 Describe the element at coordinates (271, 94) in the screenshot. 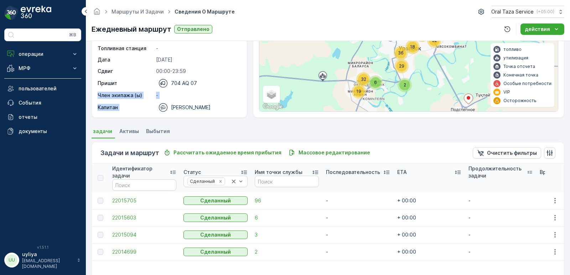

I see `a: Layers` at that location.